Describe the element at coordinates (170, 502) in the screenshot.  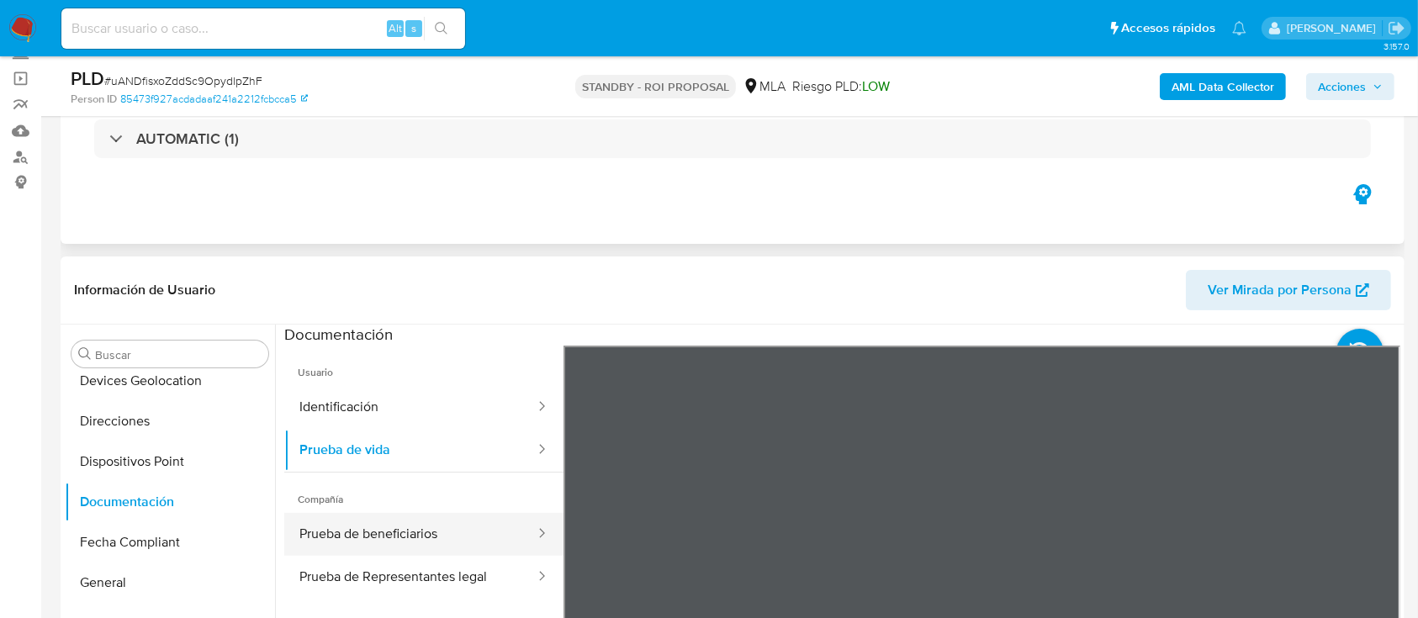
I see `button: Documentación` at that location.